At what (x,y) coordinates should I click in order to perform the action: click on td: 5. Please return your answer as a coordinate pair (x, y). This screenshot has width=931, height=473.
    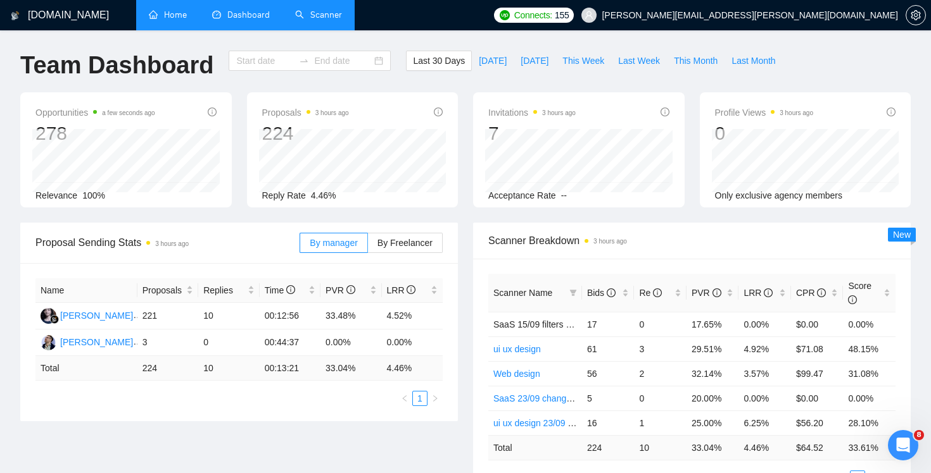
    Looking at the image, I should click on (608, 398).